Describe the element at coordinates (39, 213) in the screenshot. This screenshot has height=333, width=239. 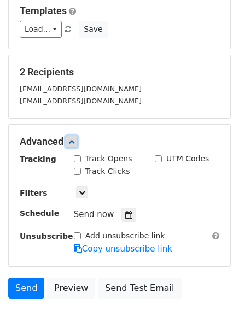
I see `strong: Schedule` at that location.